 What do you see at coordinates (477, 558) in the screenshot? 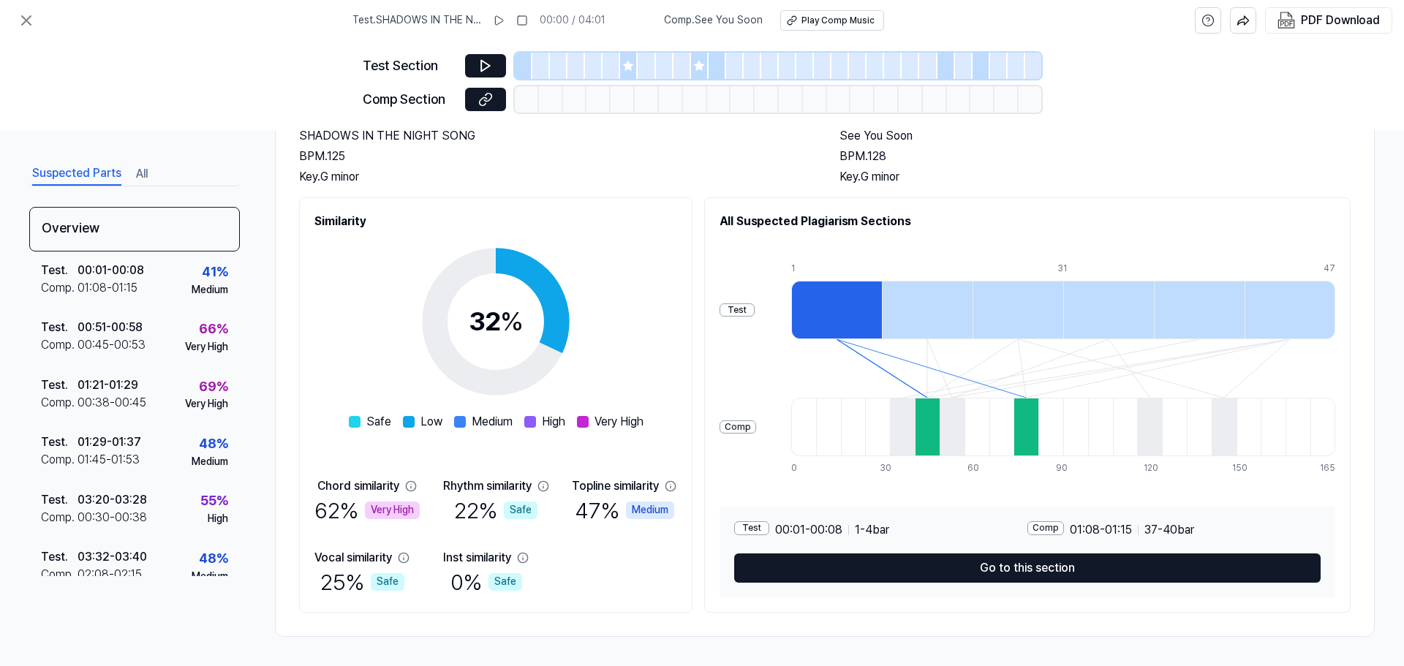
I see `div: Inst similarity` at bounding box center [477, 558].